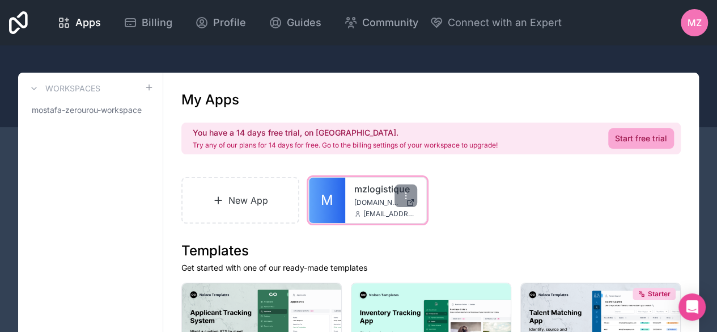 This screenshot has width=717, height=332. What do you see at coordinates (660, 294) in the screenshot?
I see `span: Starter` at bounding box center [660, 294].